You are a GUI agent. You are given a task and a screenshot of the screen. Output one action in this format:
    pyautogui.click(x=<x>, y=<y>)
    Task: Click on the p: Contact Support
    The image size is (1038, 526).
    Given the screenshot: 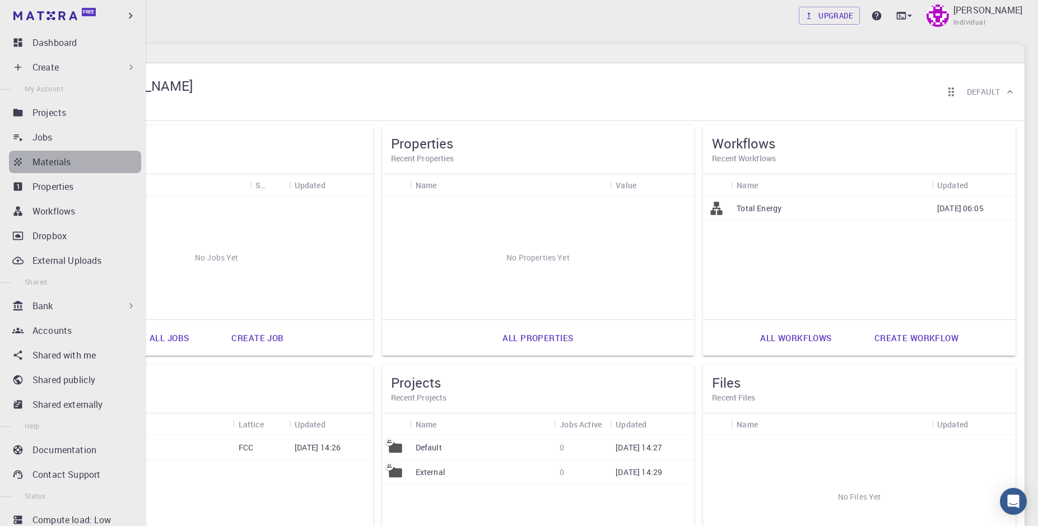 What is the action you would take?
    pyautogui.click(x=66, y=475)
    